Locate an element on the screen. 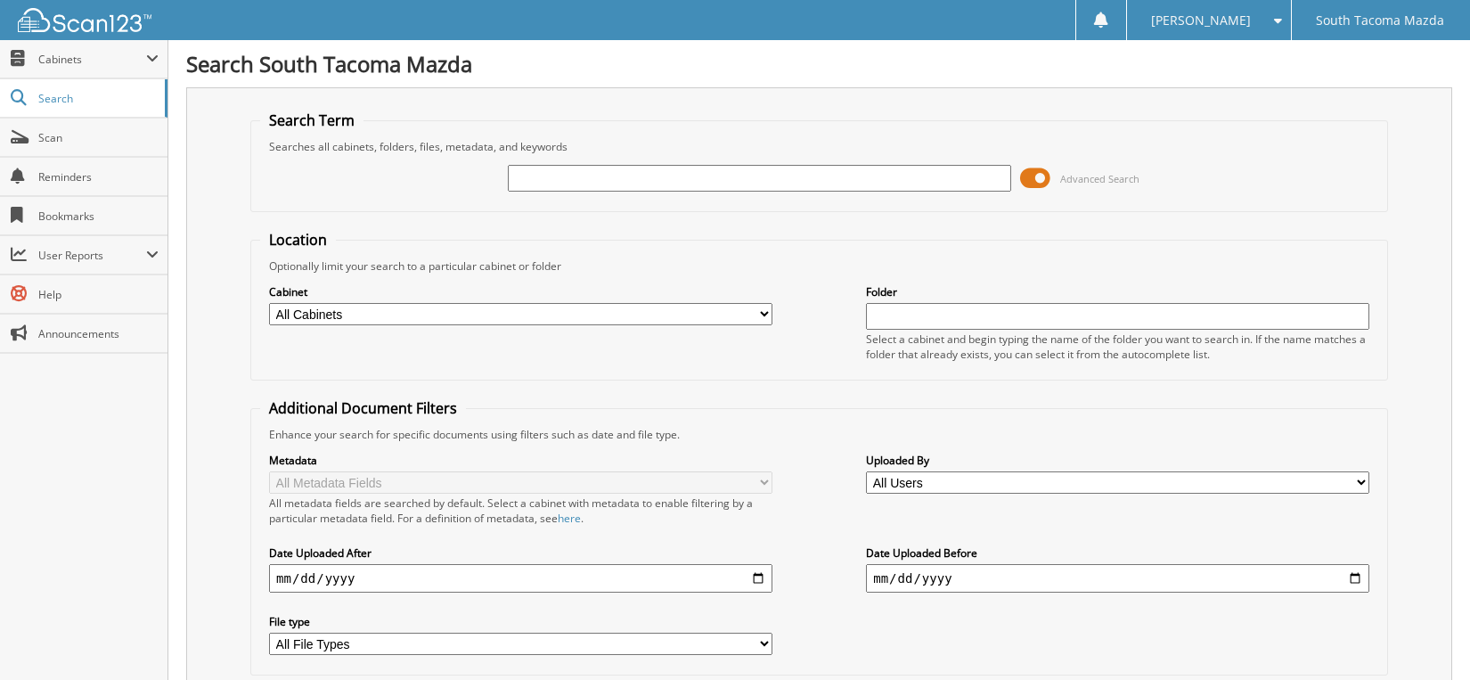 The image size is (1470, 680). label: Folder is located at coordinates (1117, 291).